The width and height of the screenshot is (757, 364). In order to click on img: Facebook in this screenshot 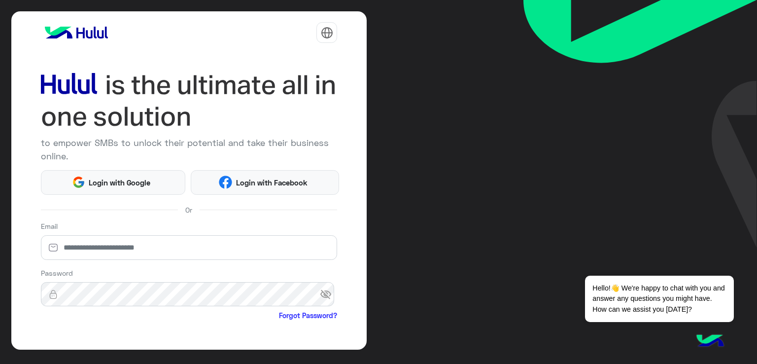, I will do `click(225, 182)`.